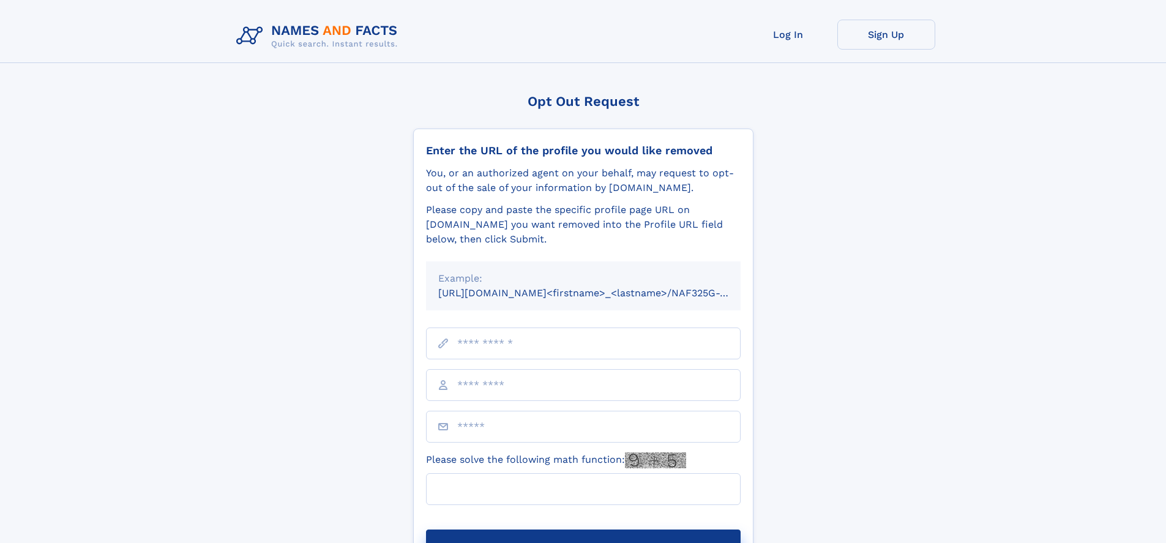  I want to click on a: Log In, so click(788, 34).